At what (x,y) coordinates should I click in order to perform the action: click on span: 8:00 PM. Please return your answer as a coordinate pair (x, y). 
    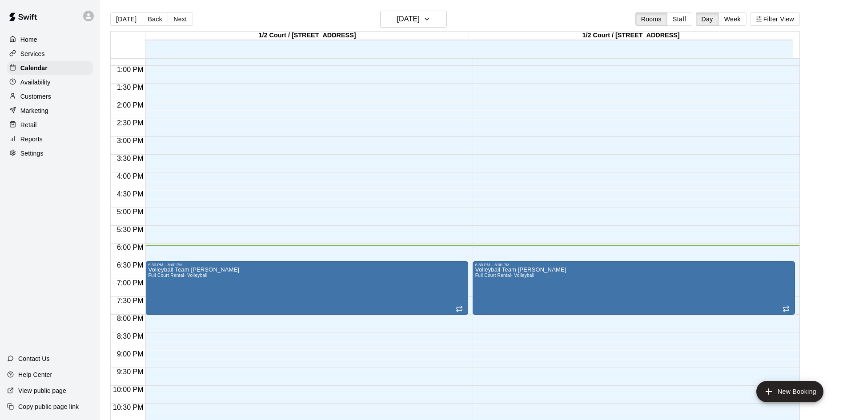
    Looking at the image, I should click on (130, 318).